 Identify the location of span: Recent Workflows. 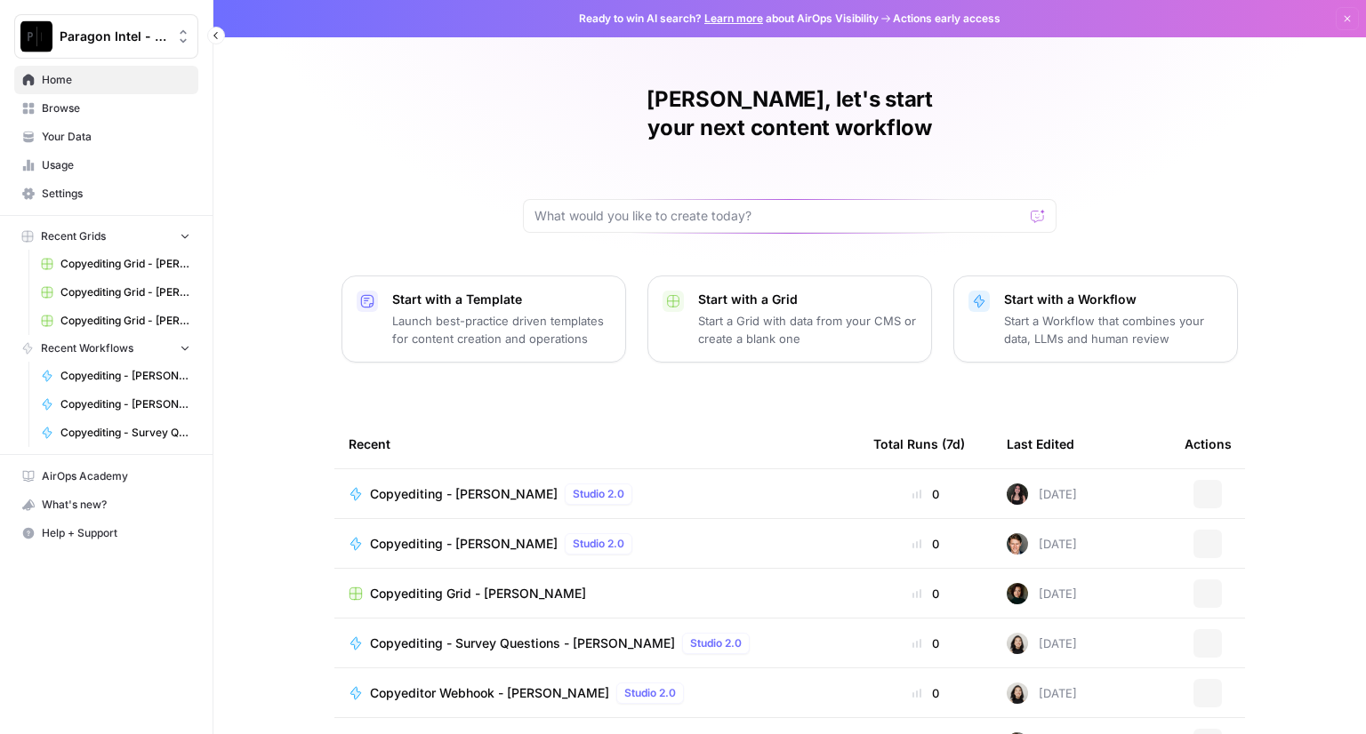
(87, 349).